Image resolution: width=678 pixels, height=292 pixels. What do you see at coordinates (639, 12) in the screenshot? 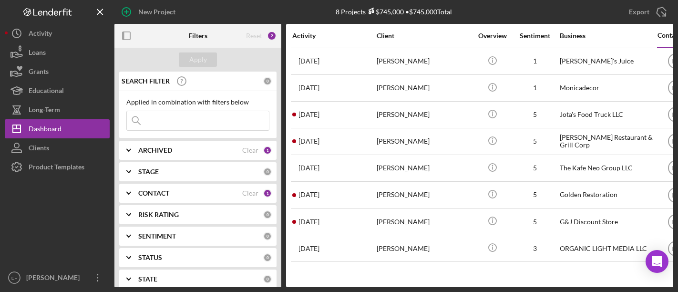
I see `div: Export` at bounding box center [639, 12].